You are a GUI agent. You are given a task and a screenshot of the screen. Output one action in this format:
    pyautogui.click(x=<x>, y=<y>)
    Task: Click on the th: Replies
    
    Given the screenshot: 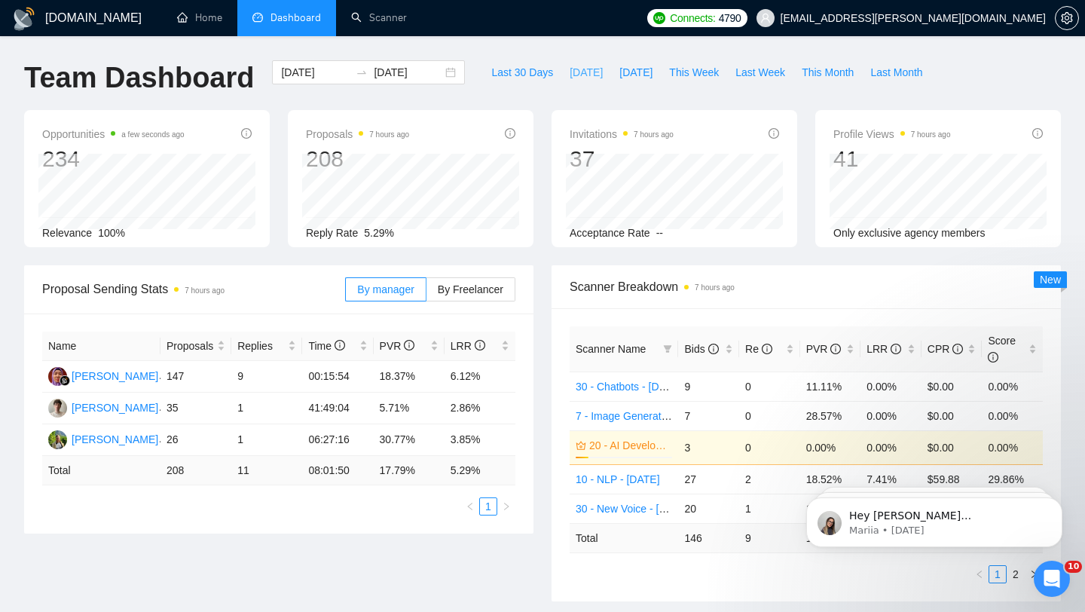 What is the action you would take?
    pyautogui.click(x=267, y=346)
    